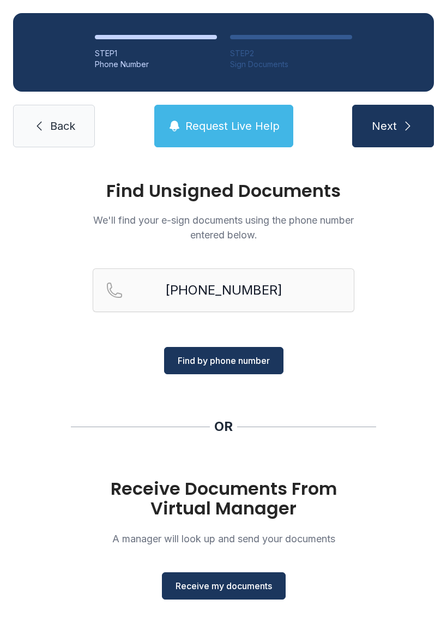 The image size is (447, 617). Describe the element at coordinates (224, 498) in the screenshot. I see `h1: Receive Documents From Virtual Manager` at that location.